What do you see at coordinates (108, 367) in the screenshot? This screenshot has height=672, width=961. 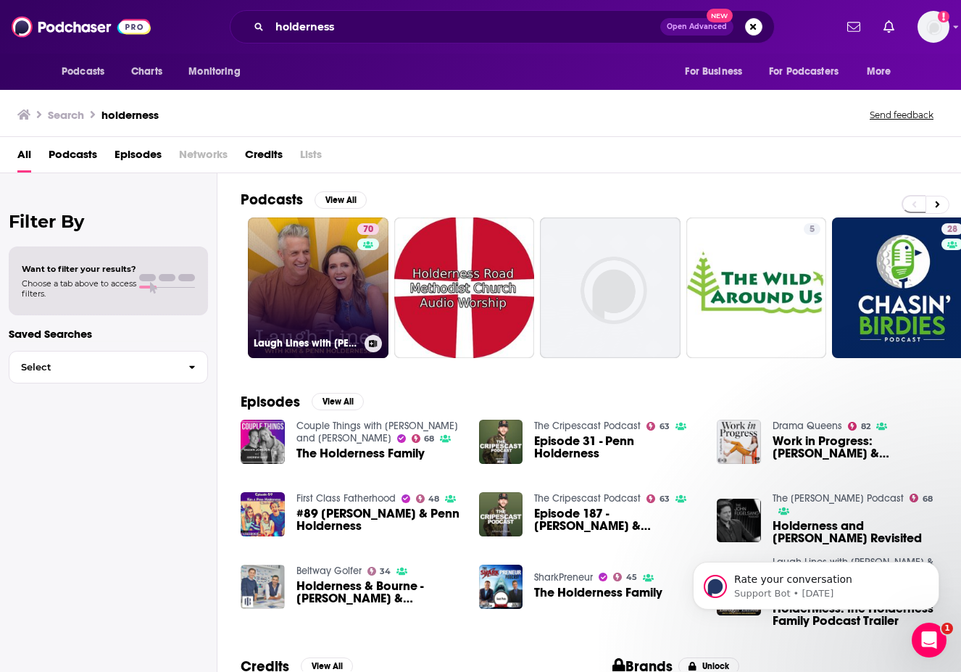 I see `button: Select` at bounding box center [108, 367].